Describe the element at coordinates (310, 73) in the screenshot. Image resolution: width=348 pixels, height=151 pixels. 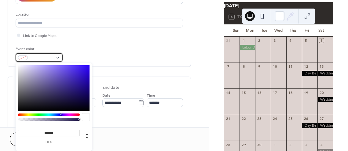
I see `div: Day Before Guarantee` at that location.